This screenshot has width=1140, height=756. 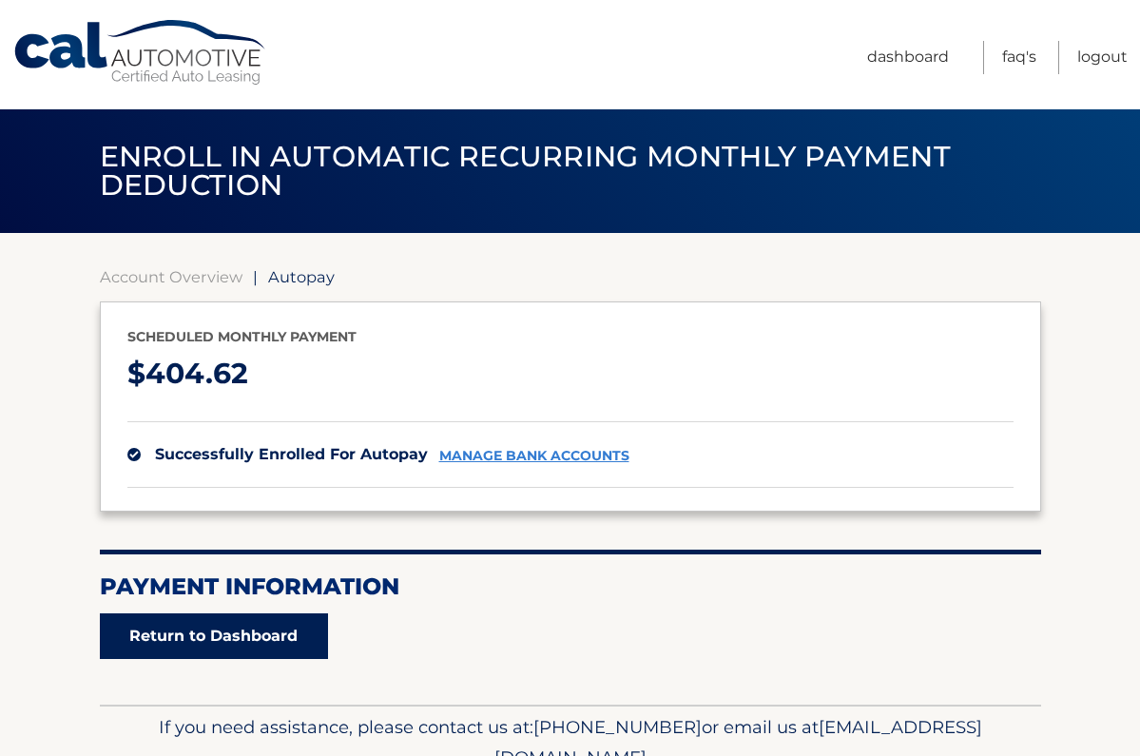 I want to click on span: successfully enrolled for autopay, so click(x=291, y=454).